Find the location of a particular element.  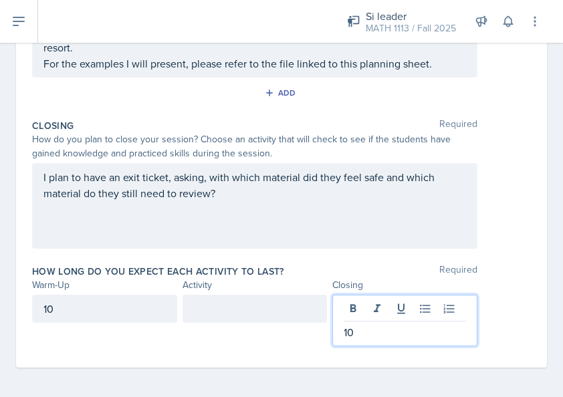

div: MATH 1113 / Fall 2025 is located at coordinates (411, 28).